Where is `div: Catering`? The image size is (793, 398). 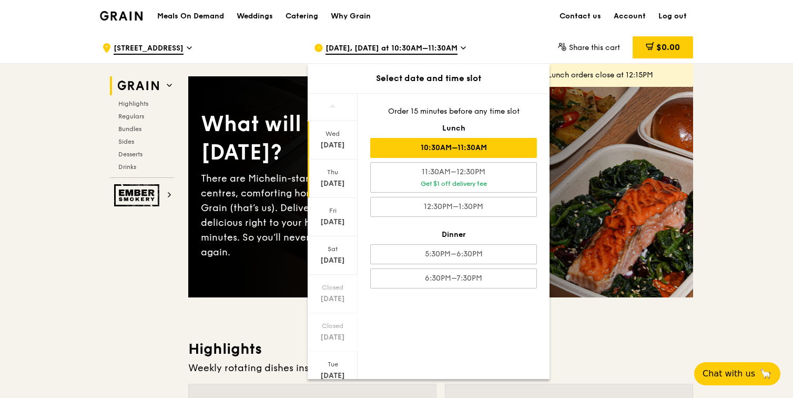 div: Catering is located at coordinates (302, 16).